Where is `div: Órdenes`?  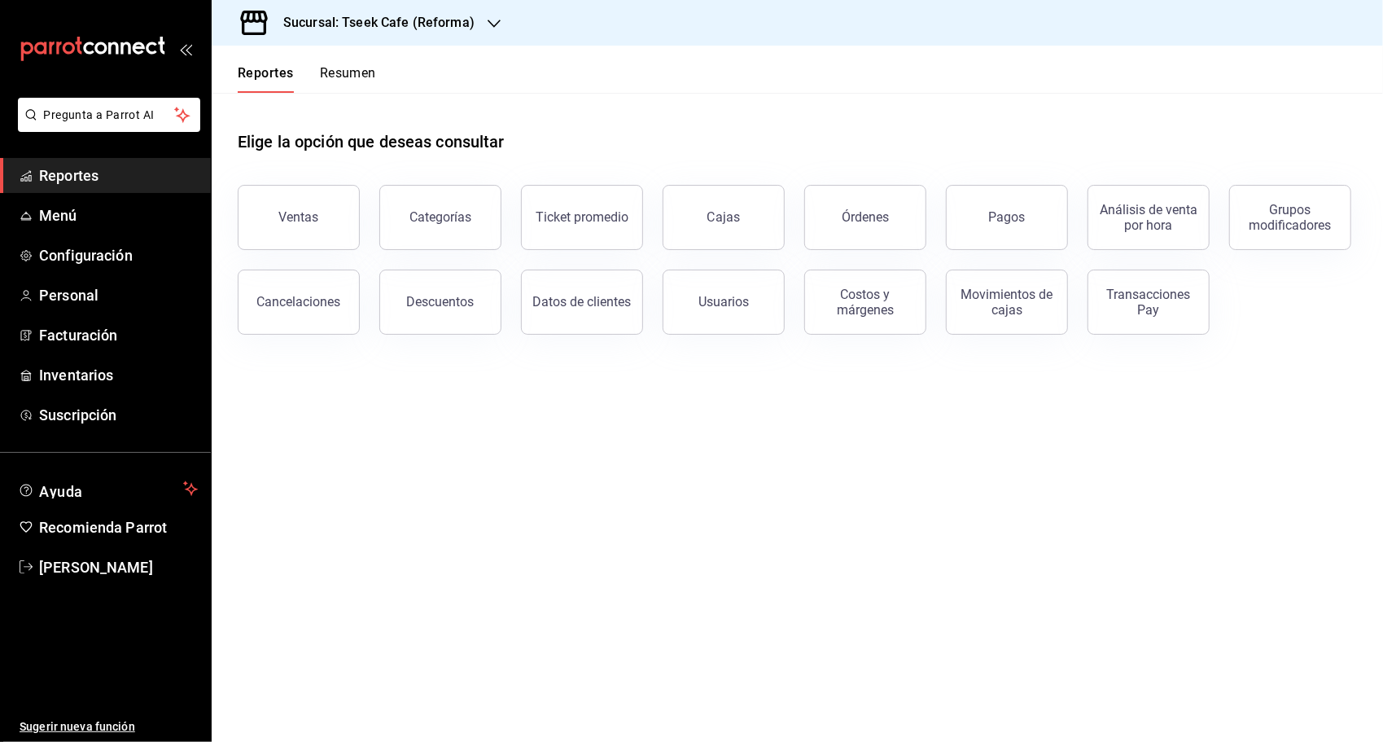 div: Órdenes is located at coordinates (865, 217).